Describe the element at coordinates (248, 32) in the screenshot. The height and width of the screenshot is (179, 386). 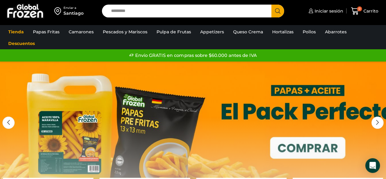
I see `a: Queso Crema` at that location.